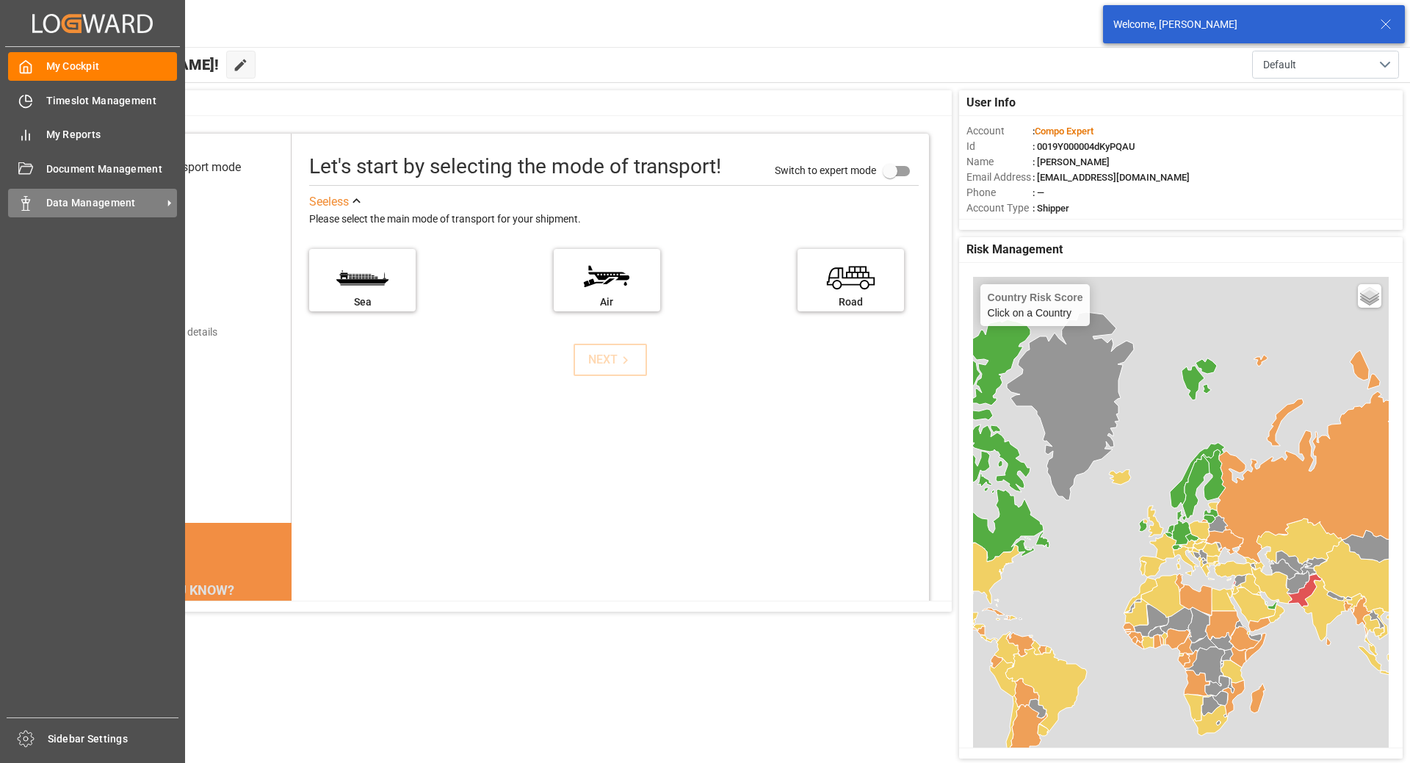  I want to click on span: Name, so click(999, 162).